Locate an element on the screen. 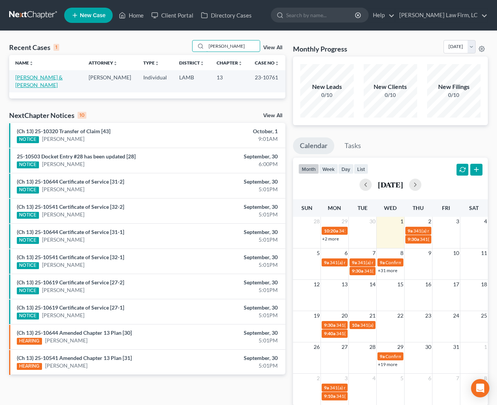 This screenshot has height=405, width=497. span: 21 is located at coordinates (372, 316).